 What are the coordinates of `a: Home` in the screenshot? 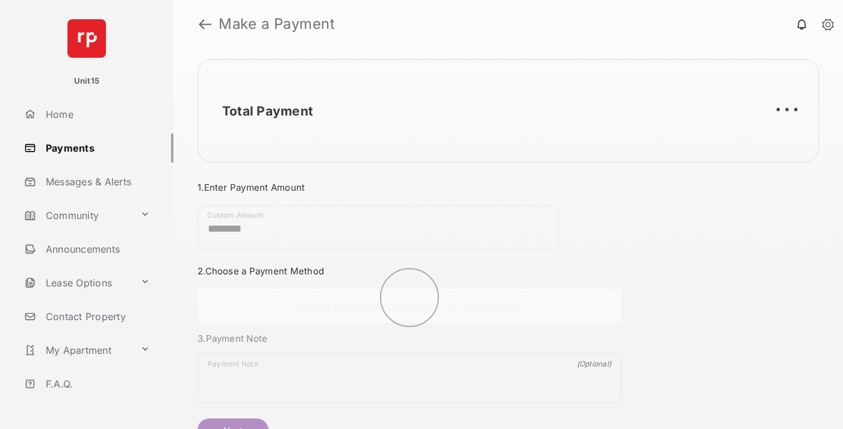 It's located at (96, 114).